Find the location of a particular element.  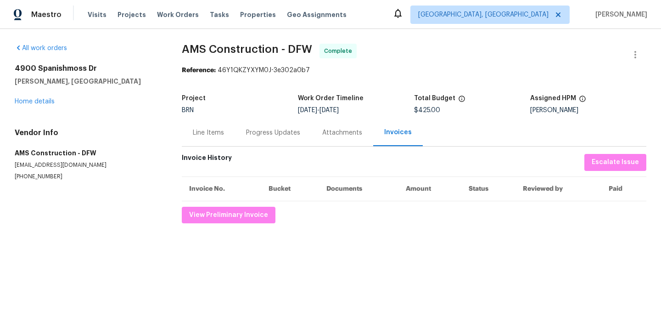

span: BRN is located at coordinates (188, 110).